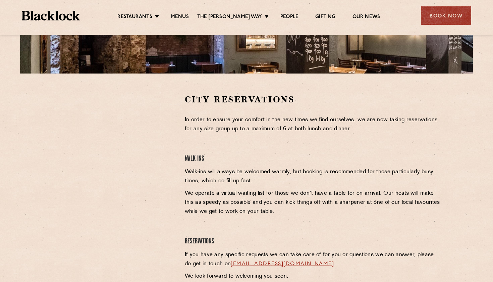 The height and width of the screenshot is (282, 493). What do you see at coordinates (313, 159) in the screenshot?
I see `h4: Walk Ins` at bounding box center [313, 159].